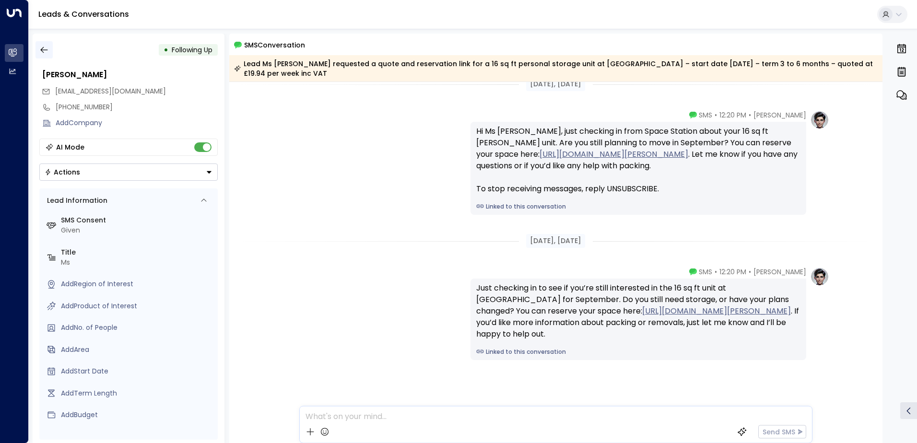 Image resolution: width=917 pixels, height=443 pixels. Describe the element at coordinates (137, 123) in the screenshot. I see `div: AddCompany` at that location.